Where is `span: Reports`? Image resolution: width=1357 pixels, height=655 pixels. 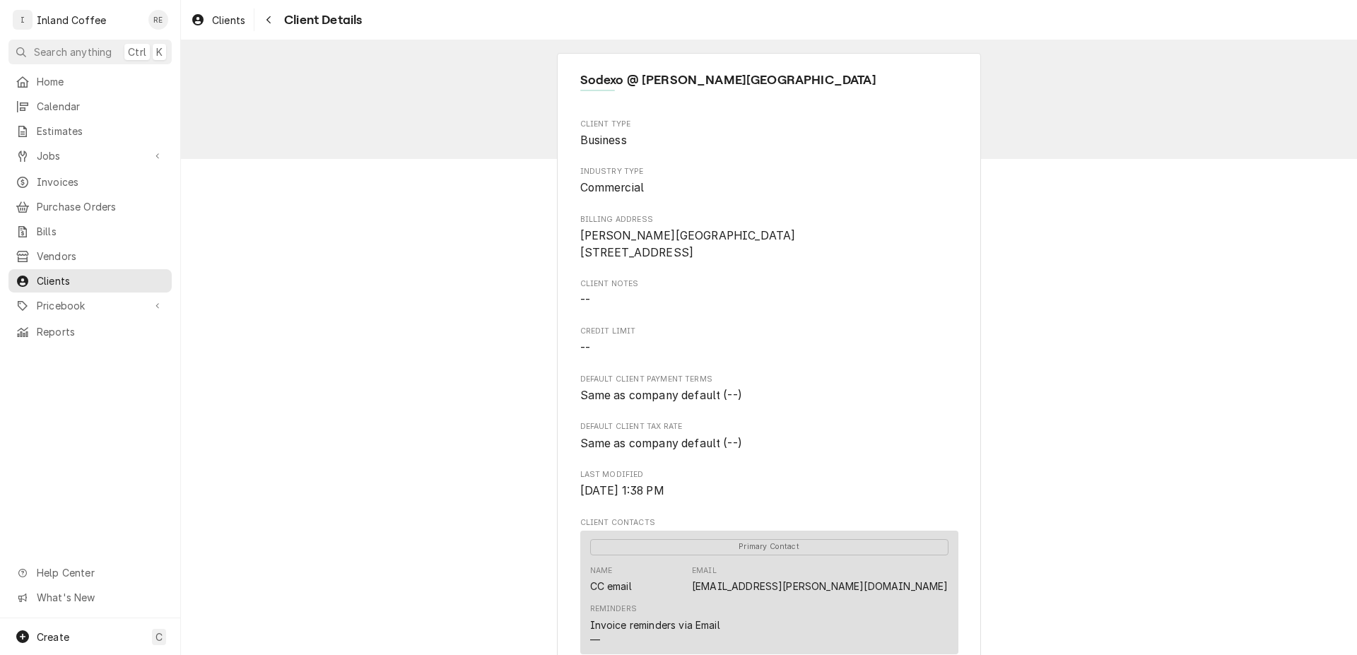
span: Reports is located at coordinates (100, 331).